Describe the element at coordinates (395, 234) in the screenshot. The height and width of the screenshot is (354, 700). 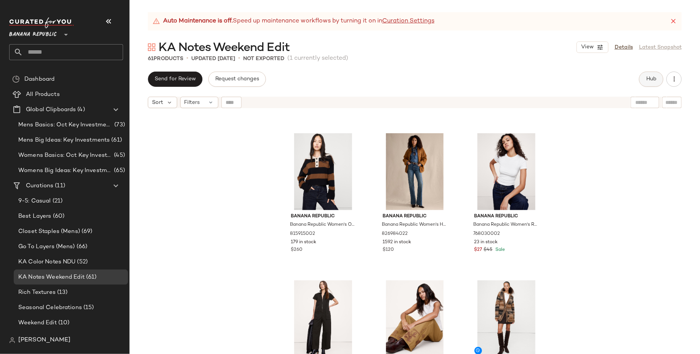
I see `span: 826984022` at that location.